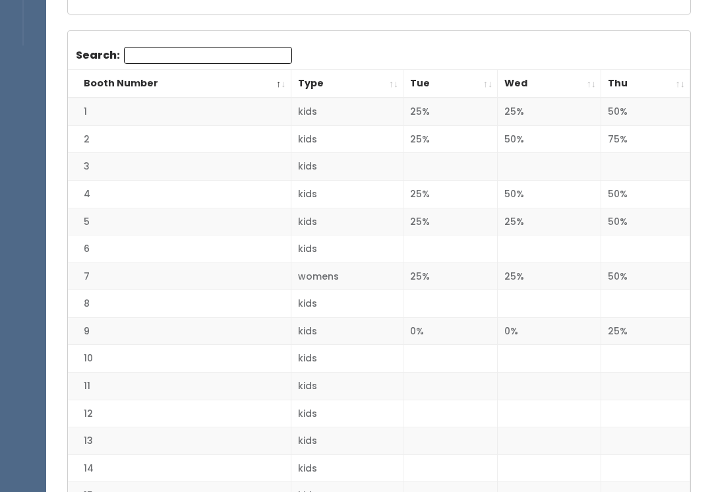  Describe the element at coordinates (179, 222) in the screenshot. I see `td: 5` at that location.